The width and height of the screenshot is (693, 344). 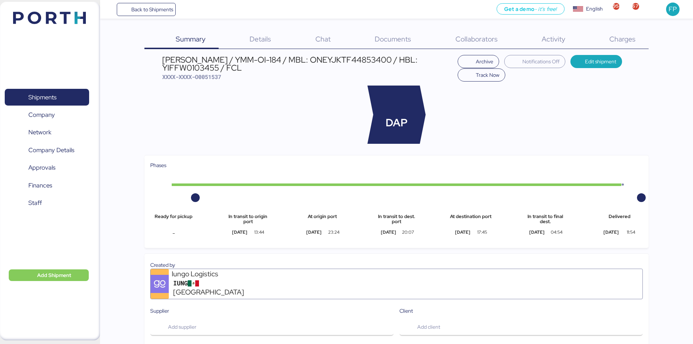 What do you see at coordinates (47, 97) in the screenshot?
I see `a: Shipments` at bounding box center [47, 97].